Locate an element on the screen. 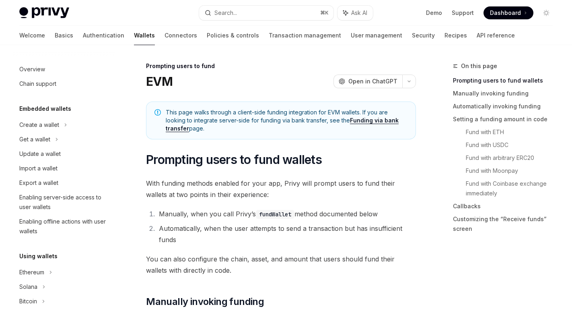  a: Callbacks is located at coordinates (506, 206).